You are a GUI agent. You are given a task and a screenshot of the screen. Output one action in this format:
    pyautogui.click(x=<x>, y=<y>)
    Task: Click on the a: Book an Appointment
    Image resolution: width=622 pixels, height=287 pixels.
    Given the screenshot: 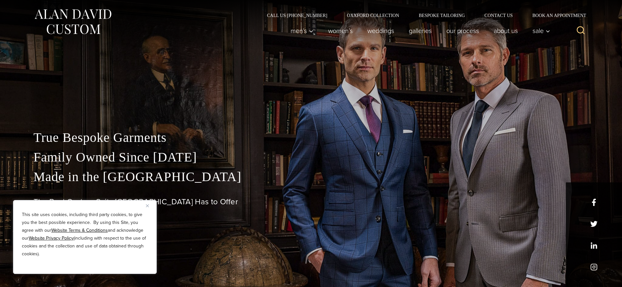 What is the action you would take?
    pyautogui.click(x=555, y=15)
    